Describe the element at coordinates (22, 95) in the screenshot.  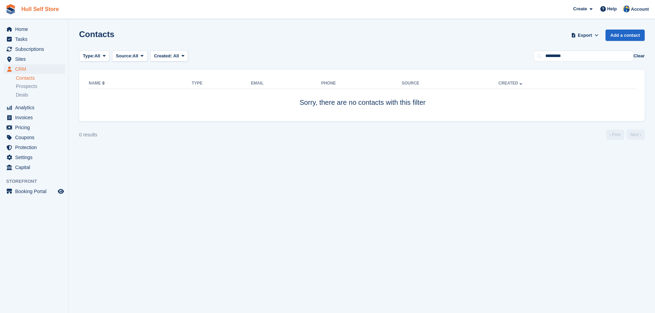
I see `span: Deals` at that location.